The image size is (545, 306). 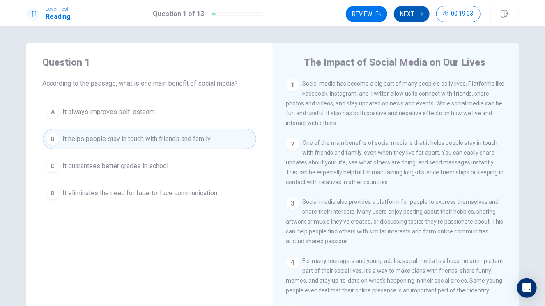 I want to click on button: 00:19:03, so click(x=458, y=14).